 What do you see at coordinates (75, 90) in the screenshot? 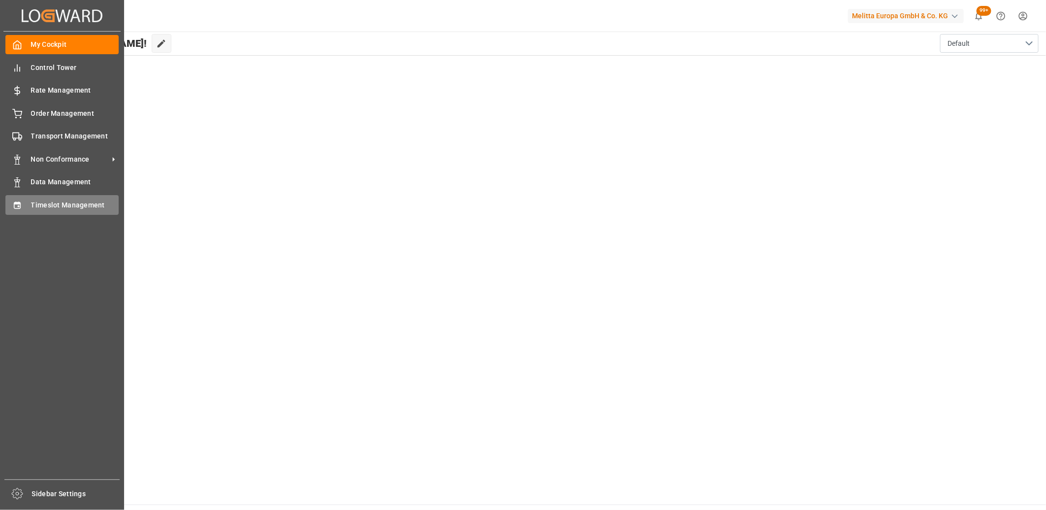
I see `span: Rate Management` at bounding box center [75, 90].